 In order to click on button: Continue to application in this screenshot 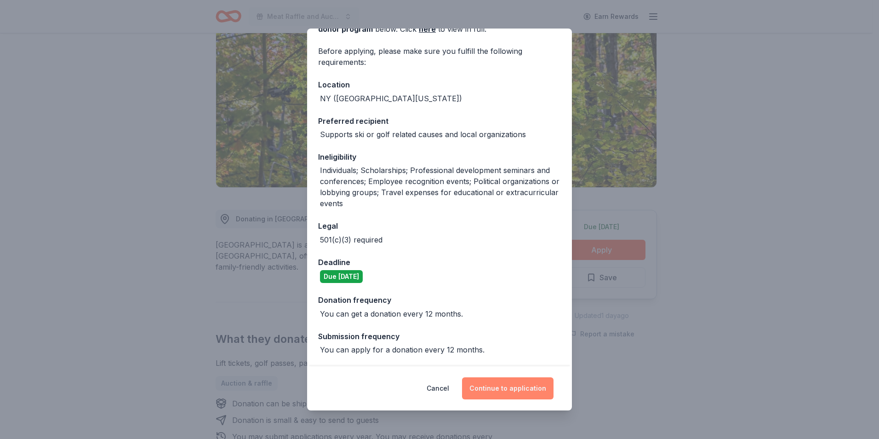, I will do `click(508, 388)`.